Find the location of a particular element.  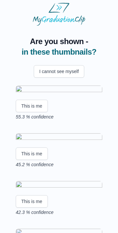

img: 35c65f21f3a18da851658c243ddfb219ff85b82d.gif is located at coordinates (59, 138).